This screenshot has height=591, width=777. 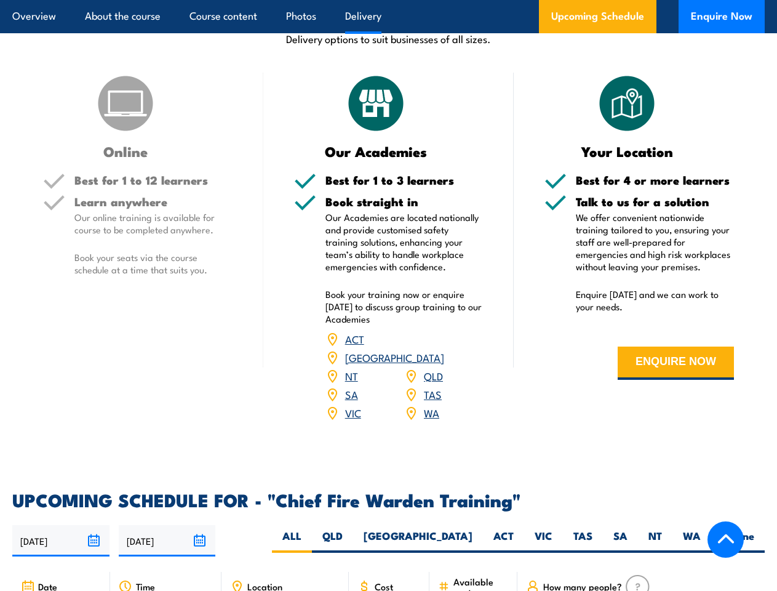 What do you see at coordinates (153, 180) in the screenshot?
I see `h5: Best for 1 to 12 learners` at bounding box center [153, 180].